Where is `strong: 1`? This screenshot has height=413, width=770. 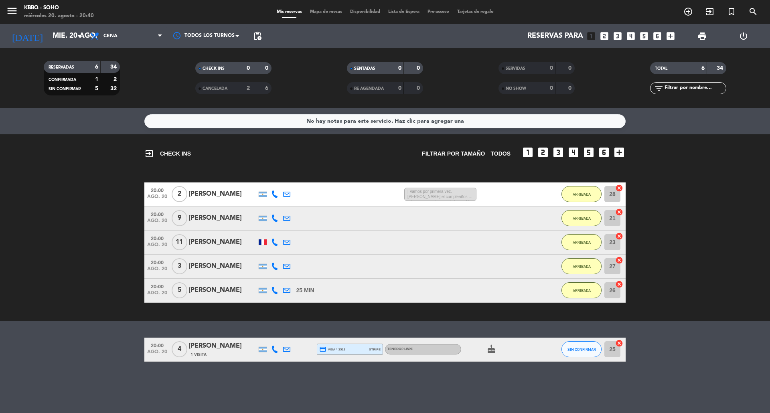
strong: 1 is located at coordinates (97, 79).